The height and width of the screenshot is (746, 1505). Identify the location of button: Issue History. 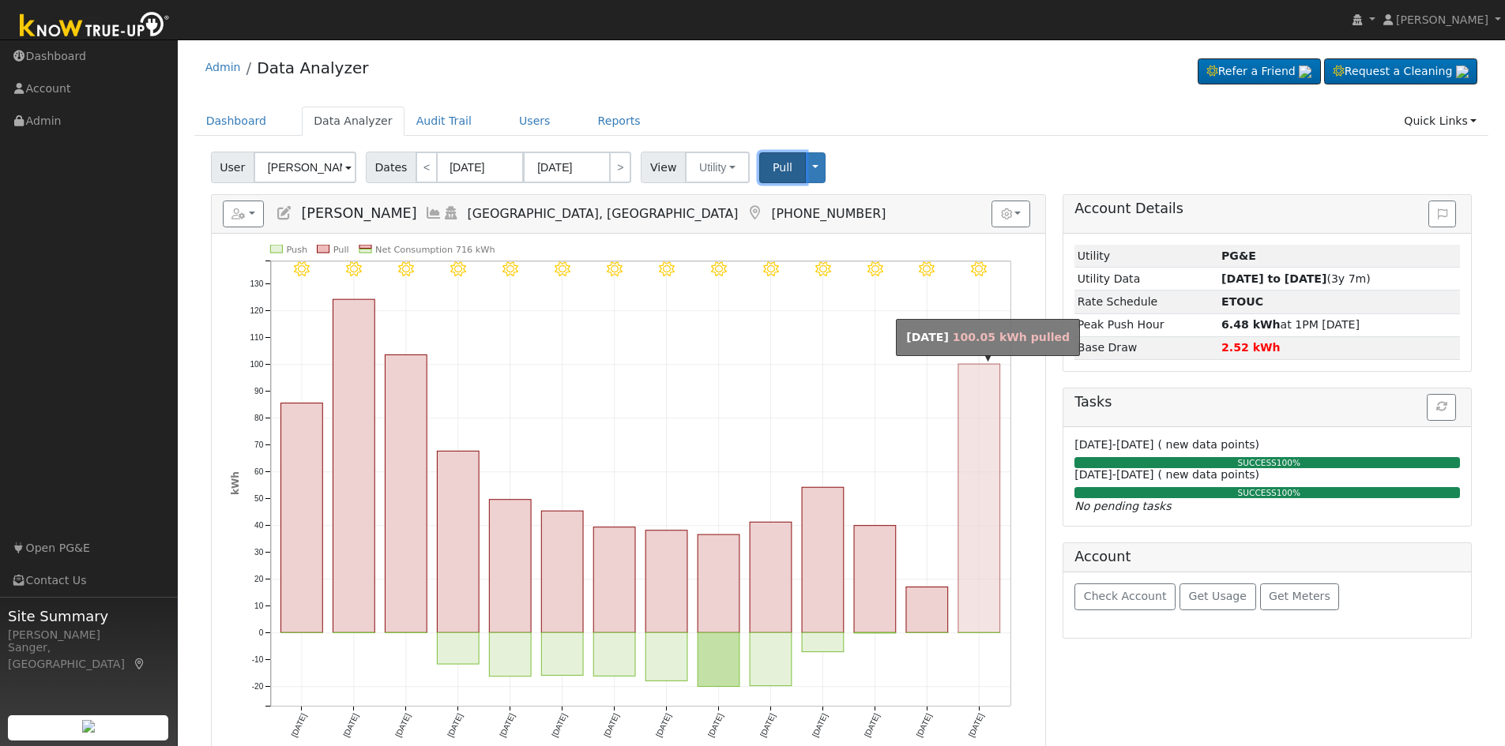
(1441, 214).